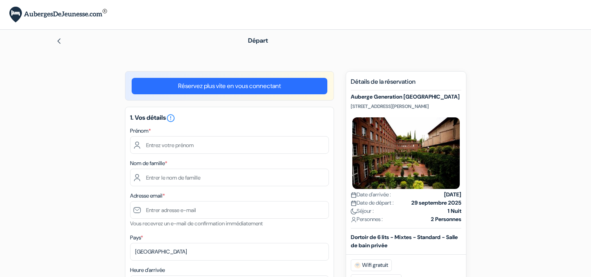 The image size is (591, 277). Describe the element at coordinates (354, 219) in the screenshot. I see `img: user_icon.svg` at that location.